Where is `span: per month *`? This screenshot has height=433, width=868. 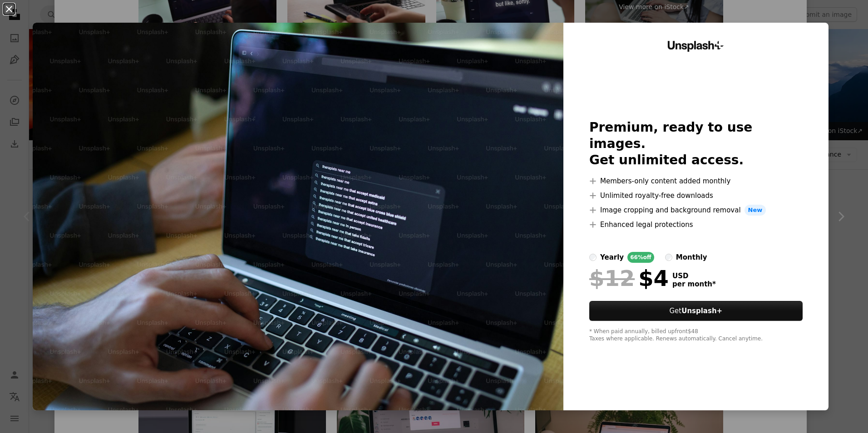
span: per month * is located at coordinates (694, 284).